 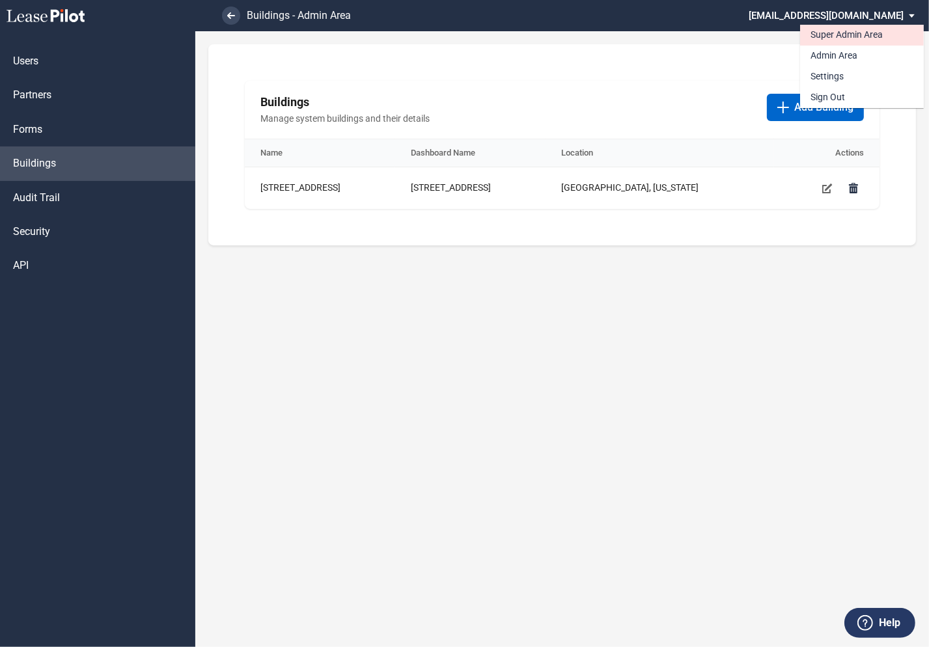 What do you see at coordinates (880, 623) in the screenshot?
I see `button: Help` at bounding box center [880, 623].